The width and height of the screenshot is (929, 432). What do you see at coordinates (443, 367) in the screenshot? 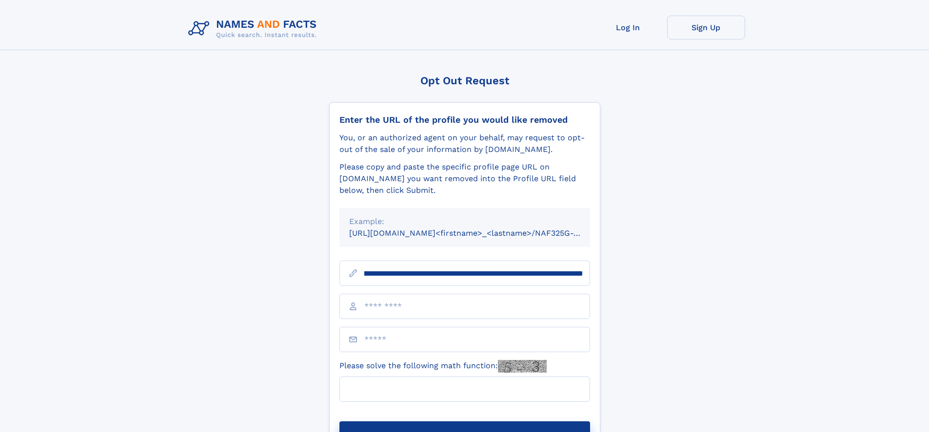
I see `label: Please solve the following math function:` at bounding box center [443, 367].